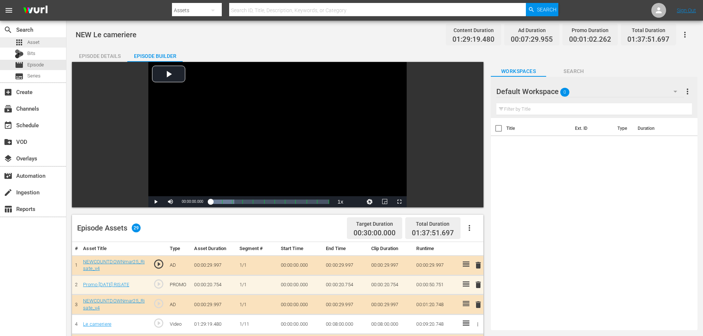  What do you see at coordinates (8, 109) in the screenshot?
I see `span: Channels` at bounding box center [8, 109].